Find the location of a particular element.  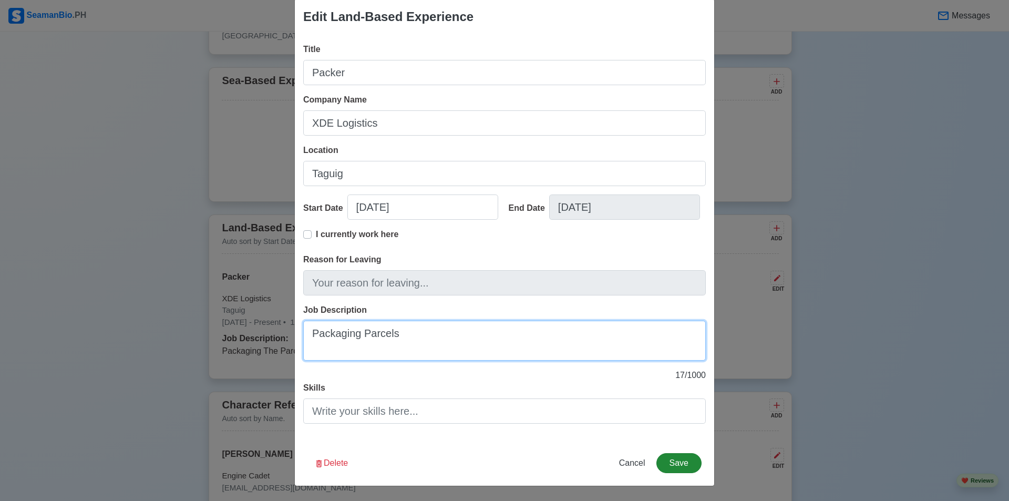

div: Edit Land-Based Experience is located at coordinates (388, 17).